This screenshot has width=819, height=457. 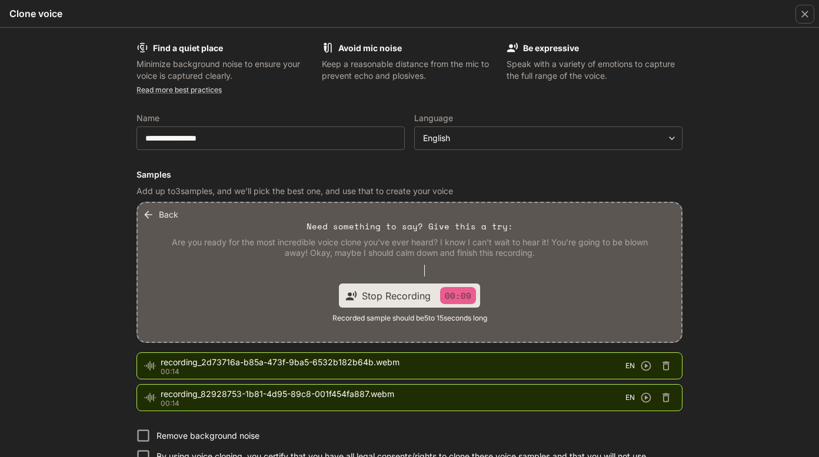 I want to click on span: recording_82928753-1b81-4d95-89c8-001f454fa887.webm, so click(x=393, y=394).